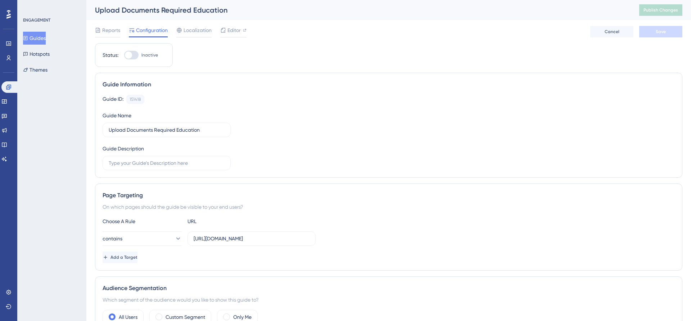 This screenshot has height=321, width=691. Describe the element at coordinates (198, 30) in the screenshot. I see `span: Localization` at that location.